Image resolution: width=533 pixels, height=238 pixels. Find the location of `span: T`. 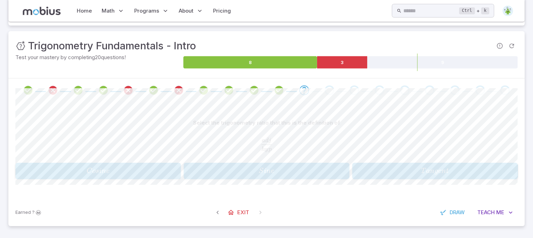

span: T is located at coordinates (423, 171).